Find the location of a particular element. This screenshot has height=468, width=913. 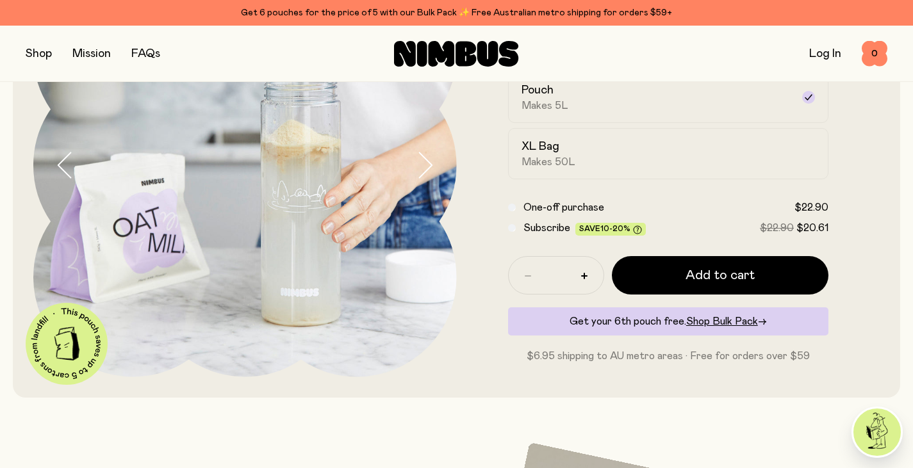

a: FAQs is located at coordinates (145, 54).